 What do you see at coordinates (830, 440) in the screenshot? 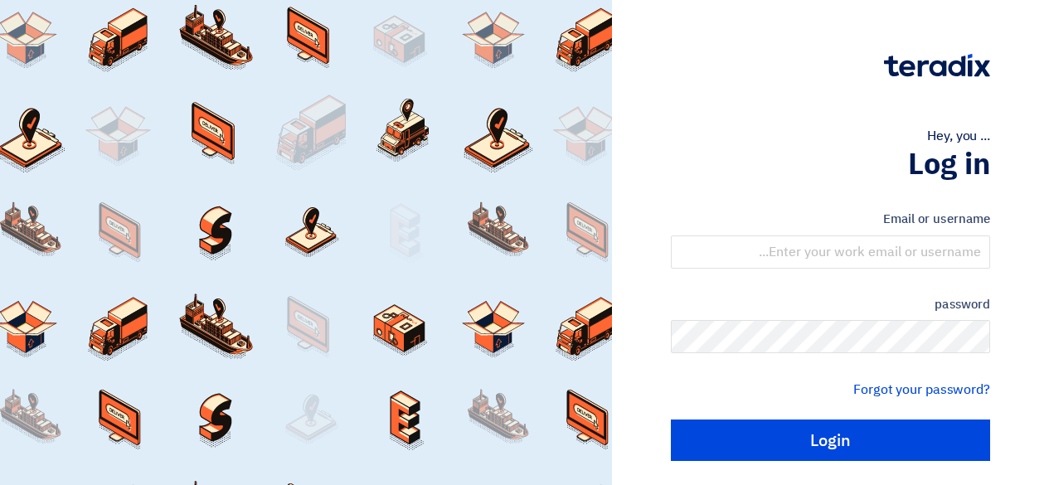
I see `input: Login` at bounding box center [830, 440].